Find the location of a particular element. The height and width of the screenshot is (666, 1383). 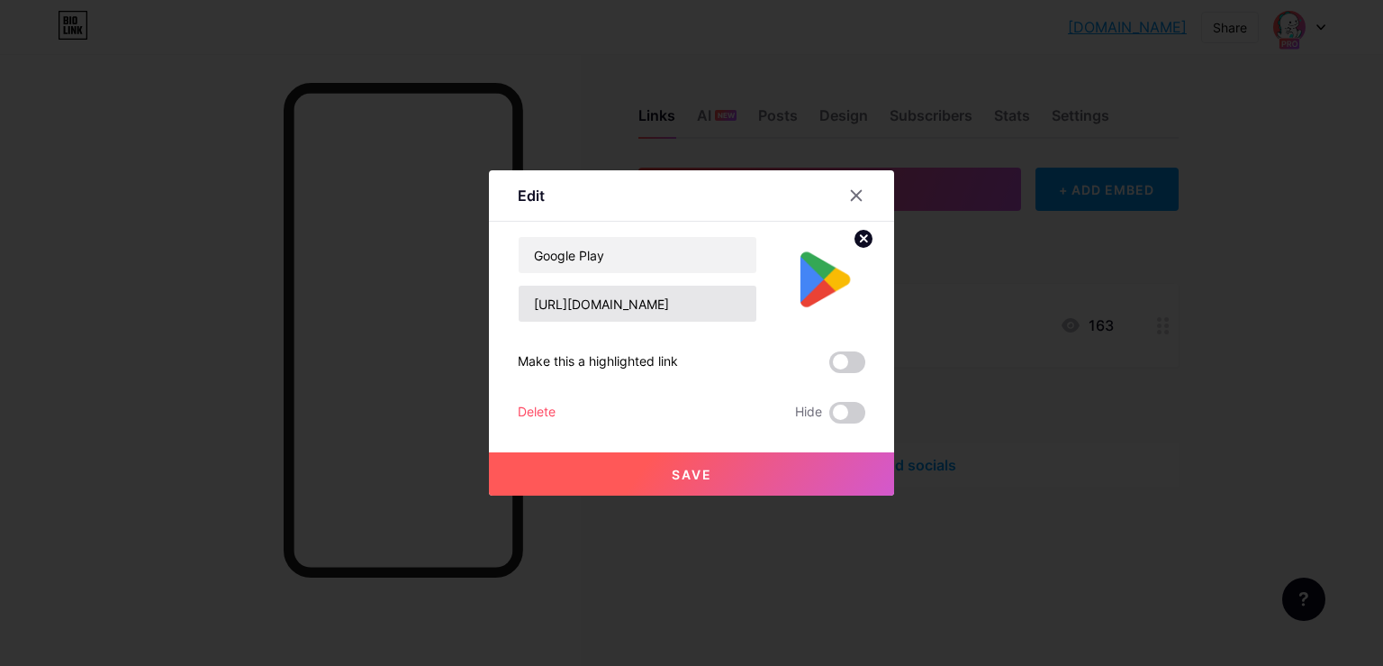

span: Hide is located at coordinates (809, 413).